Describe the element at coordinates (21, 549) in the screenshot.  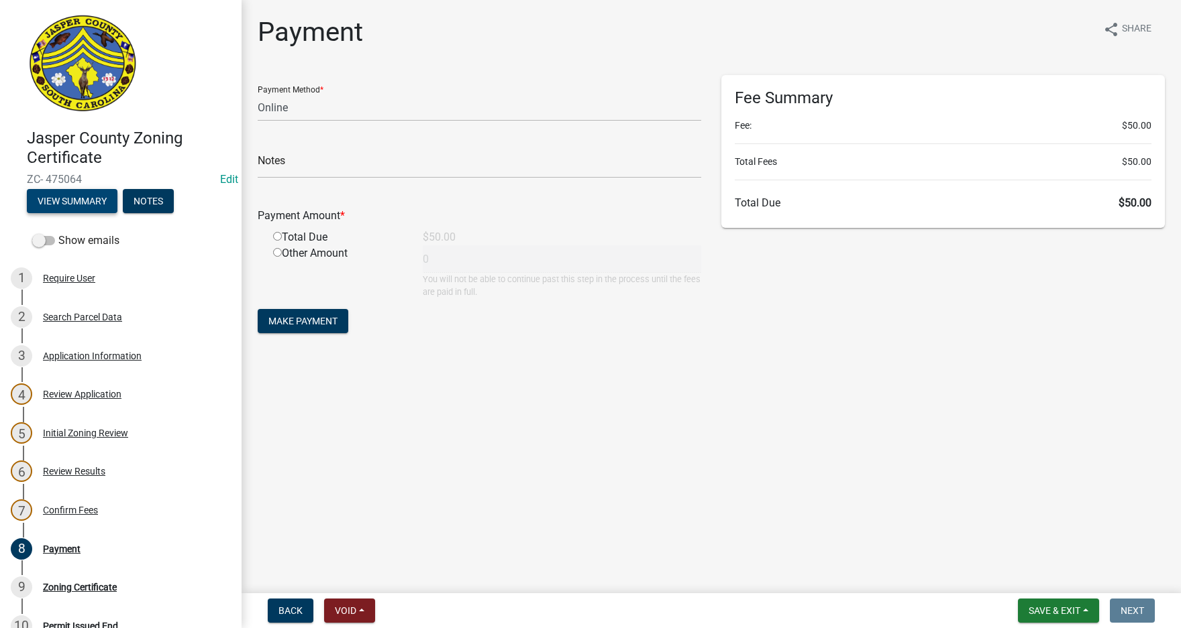
I see `div: 8` at that location.